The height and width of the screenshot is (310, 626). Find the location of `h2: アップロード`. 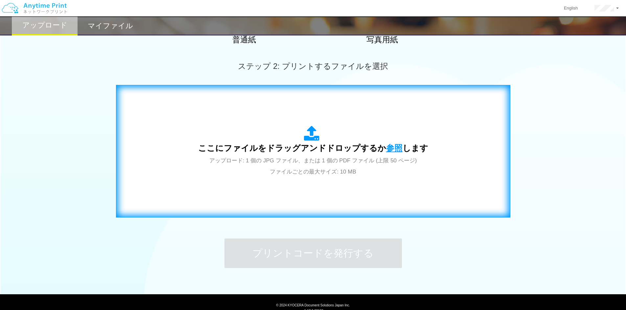

h2: アップロード is located at coordinates (45, 25).